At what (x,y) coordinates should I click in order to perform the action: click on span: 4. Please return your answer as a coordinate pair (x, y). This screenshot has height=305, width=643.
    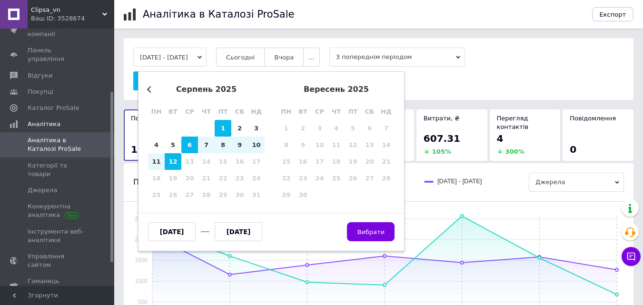
    Looking at the image, I should click on (500, 138).